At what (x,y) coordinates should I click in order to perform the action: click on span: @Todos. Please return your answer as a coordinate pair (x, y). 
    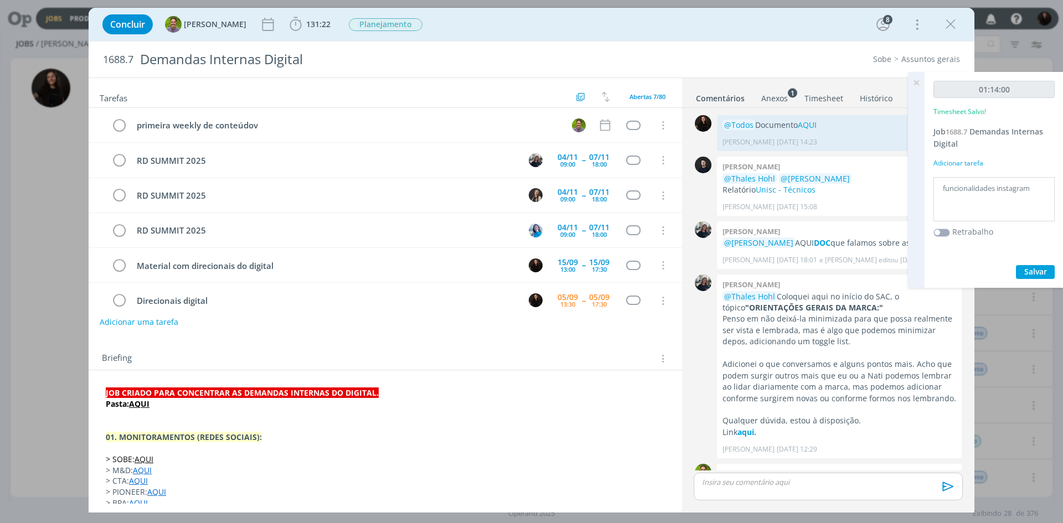
    Looking at the image, I should click on (739, 125).